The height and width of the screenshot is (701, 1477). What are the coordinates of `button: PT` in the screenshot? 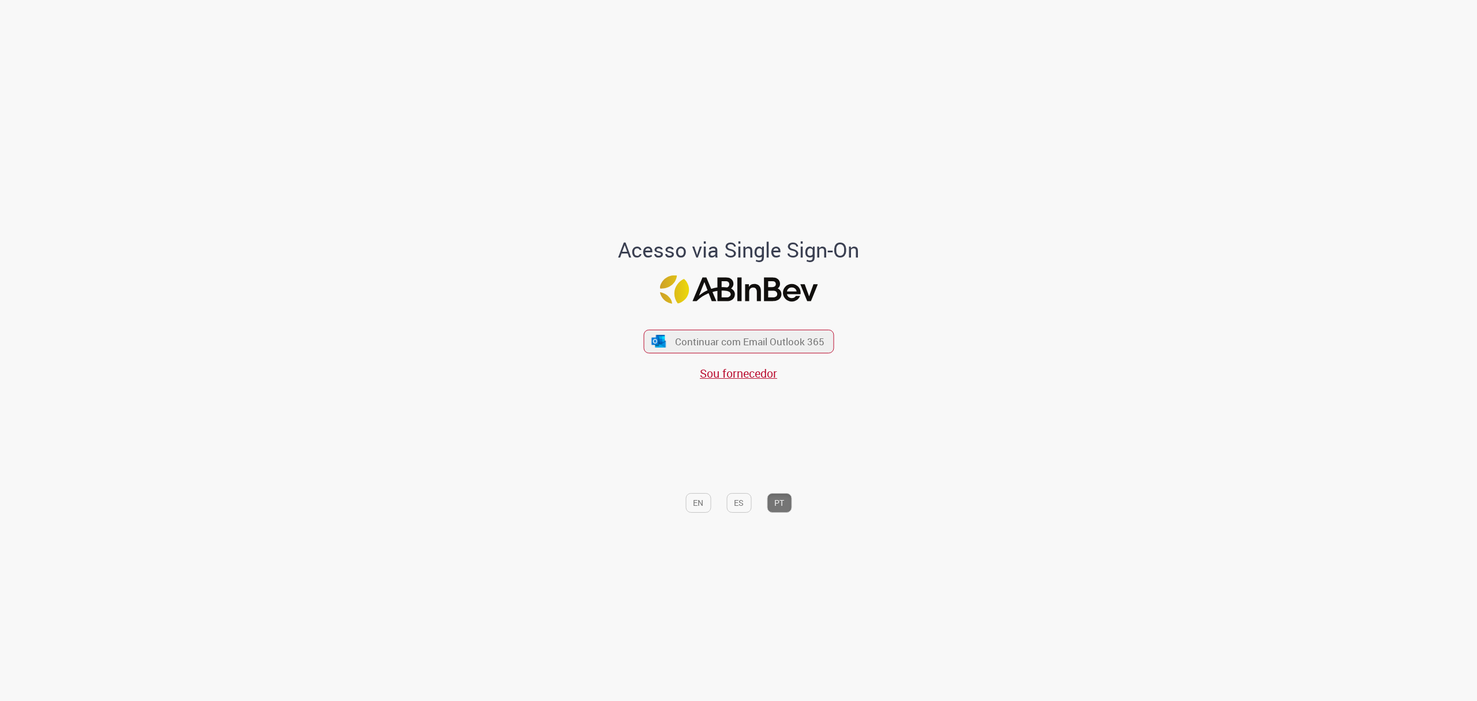 It's located at (779, 503).